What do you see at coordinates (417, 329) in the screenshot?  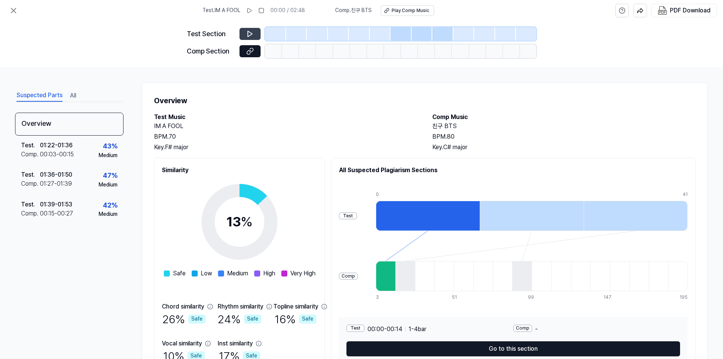 I see `span: 1 - 4 bar` at bounding box center [417, 329].